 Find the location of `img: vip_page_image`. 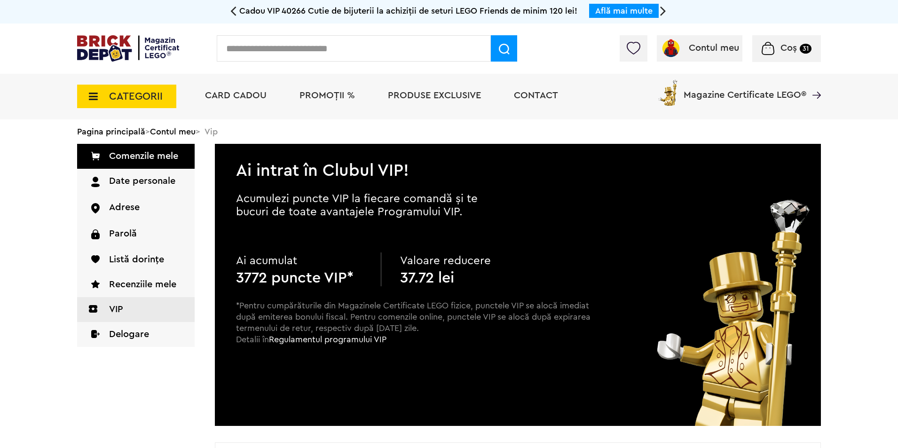

img: vip_page_image is located at coordinates (734, 313).